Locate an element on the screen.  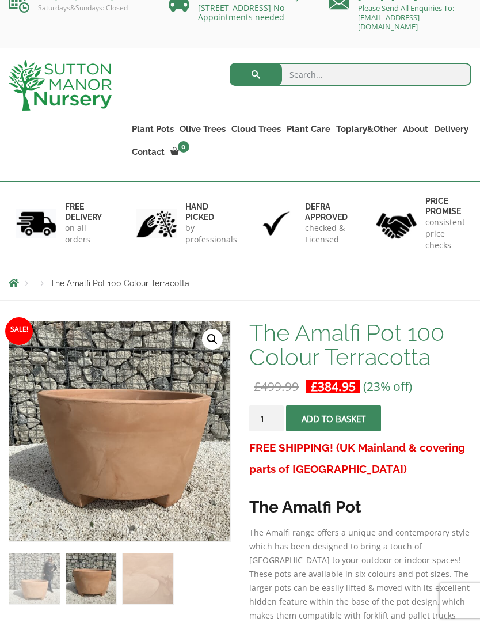
button: Add to basket is located at coordinates (333, 418).